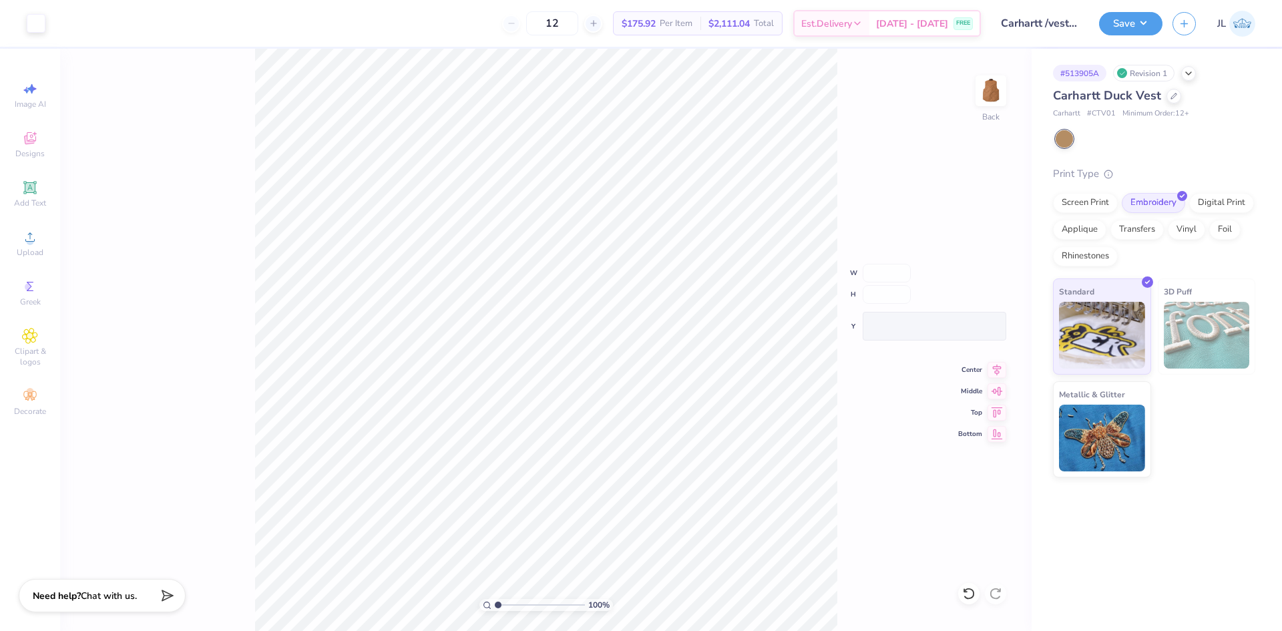 Image resolution: width=1282 pixels, height=631 pixels. What do you see at coordinates (30, 252) in the screenshot?
I see `span: Upload` at bounding box center [30, 252].